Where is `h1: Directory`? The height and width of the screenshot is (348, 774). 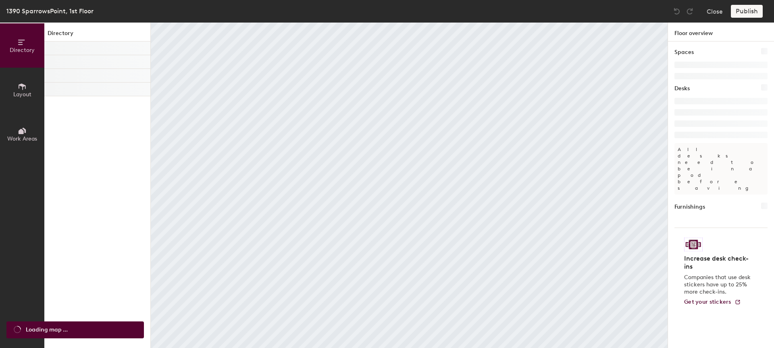
h1: Directory is located at coordinates (97, 35).